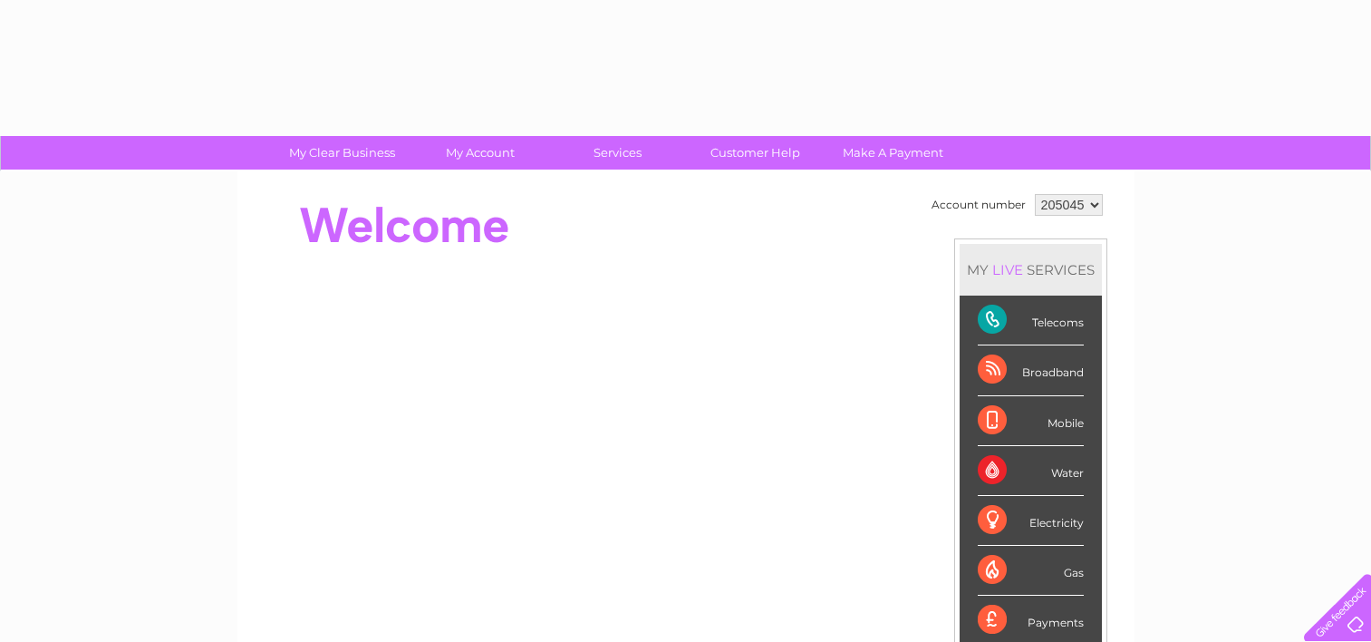 Image resolution: width=1371 pixels, height=642 pixels. I want to click on a: My Account, so click(479, 152).